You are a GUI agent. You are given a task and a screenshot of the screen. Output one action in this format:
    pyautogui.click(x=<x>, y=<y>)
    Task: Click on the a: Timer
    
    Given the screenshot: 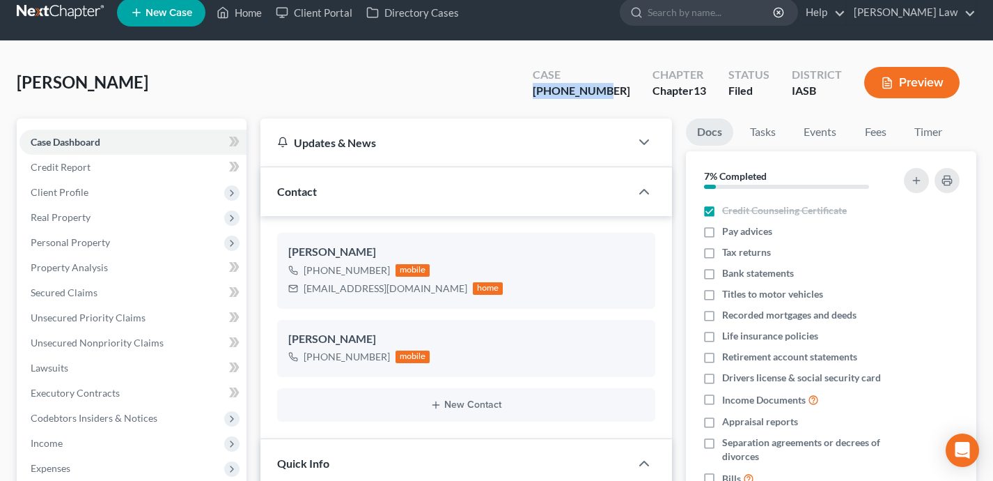 What is the action you would take?
    pyautogui.click(x=928, y=132)
    